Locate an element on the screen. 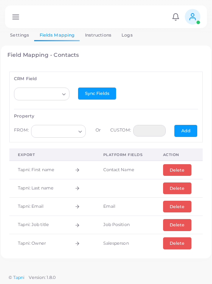 This screenshot has width=212, height=284. a: Tapni is located at coordinates (19, 277).